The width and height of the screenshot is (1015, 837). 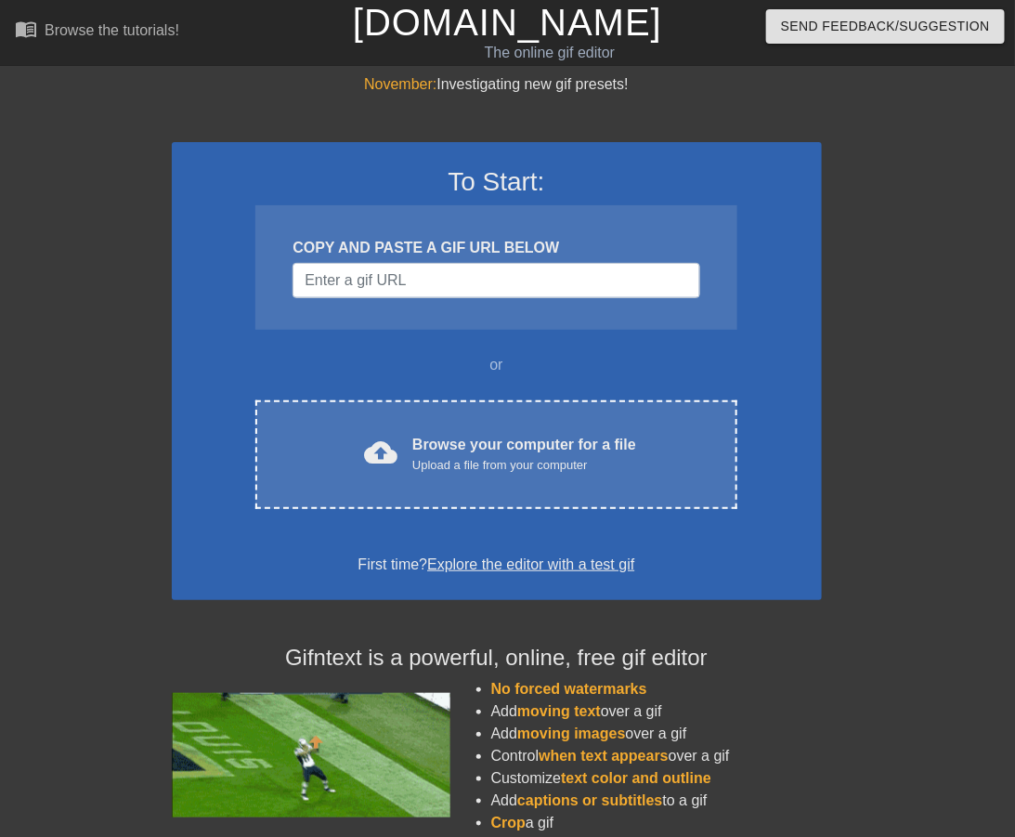 I want to click on div: or, so click(x=497, y=365).